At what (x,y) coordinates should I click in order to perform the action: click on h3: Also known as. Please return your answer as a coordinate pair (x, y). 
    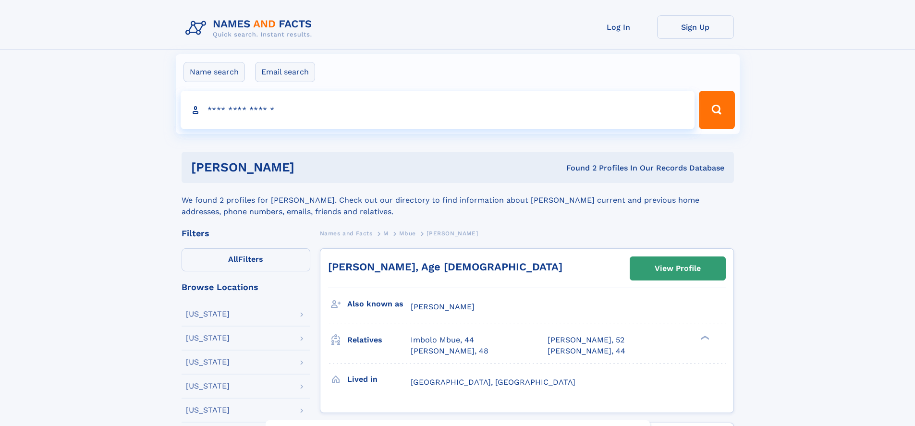
    Looking at the image, I should click on (379, 304).